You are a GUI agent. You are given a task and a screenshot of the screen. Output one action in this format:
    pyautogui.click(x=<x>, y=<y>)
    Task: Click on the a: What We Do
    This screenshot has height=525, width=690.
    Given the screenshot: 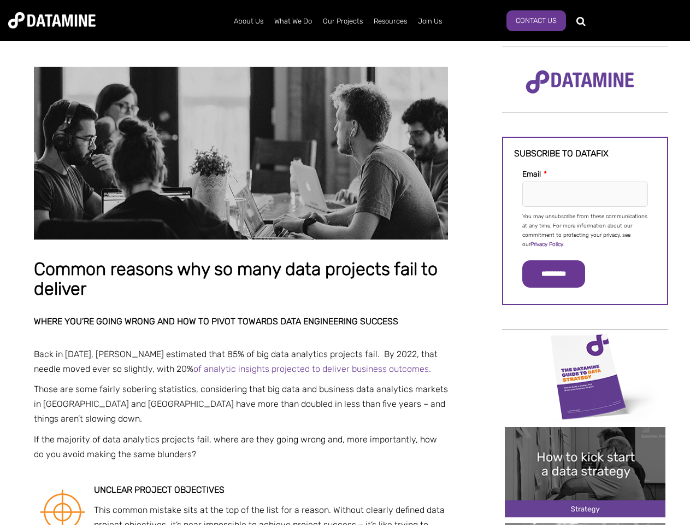 What is the action you would take?
    pyautogui.click(x=293, y=21)
    